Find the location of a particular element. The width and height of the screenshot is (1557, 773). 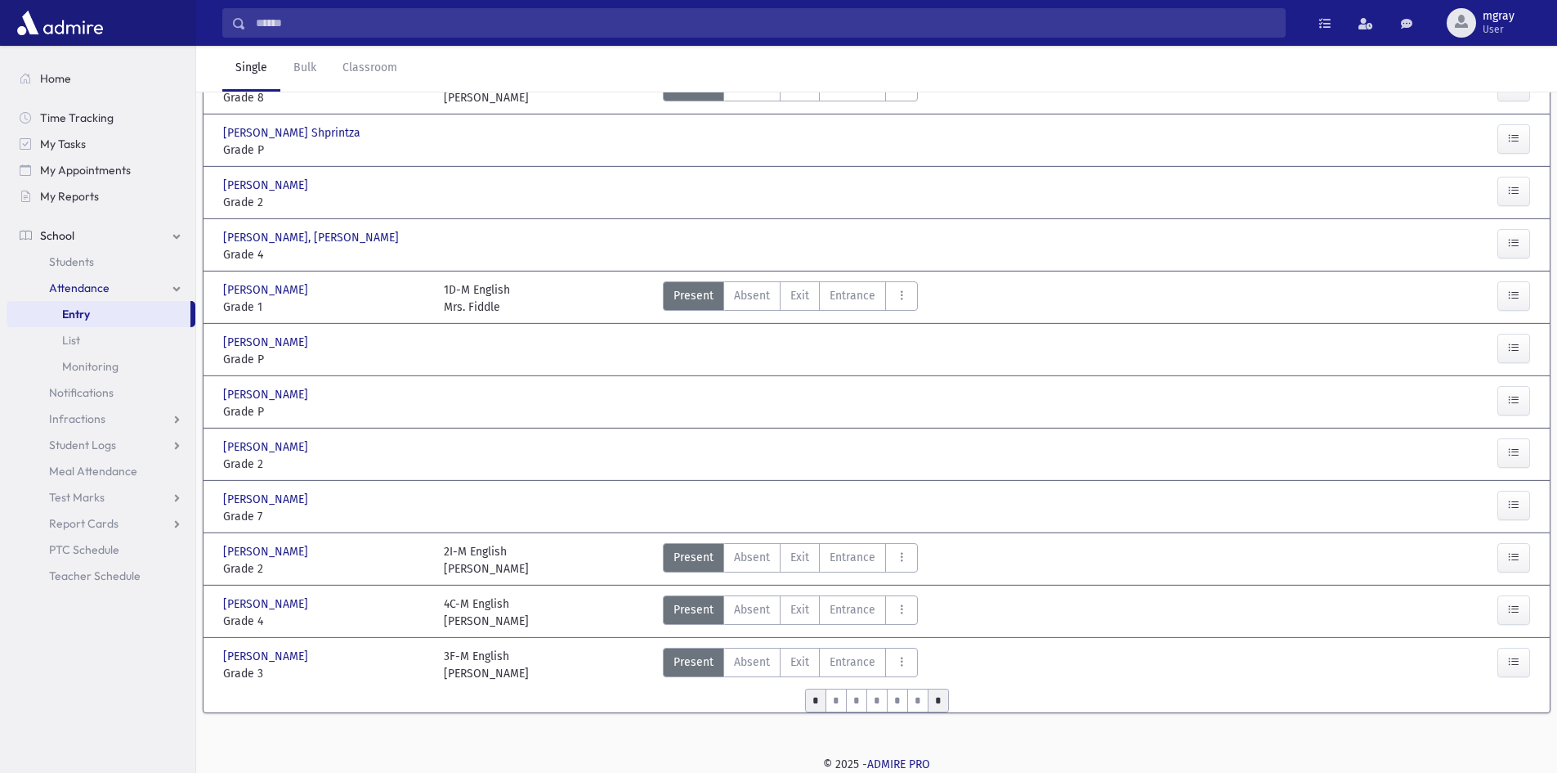

a: Entry is located at coordinates (98, 314).